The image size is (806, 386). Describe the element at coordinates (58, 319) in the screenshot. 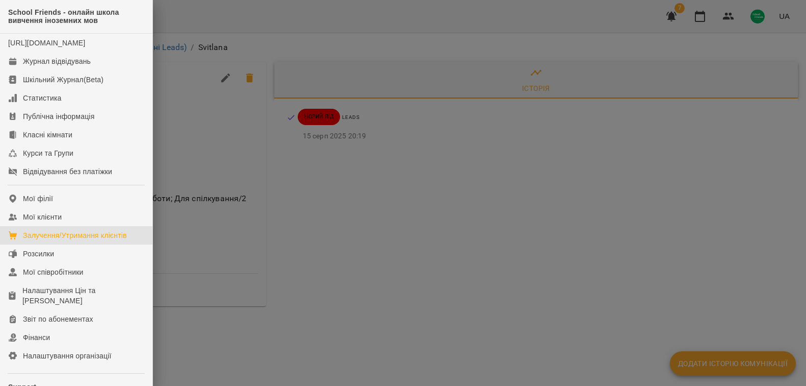

I see `div: Звіт по абонементах` at that location.